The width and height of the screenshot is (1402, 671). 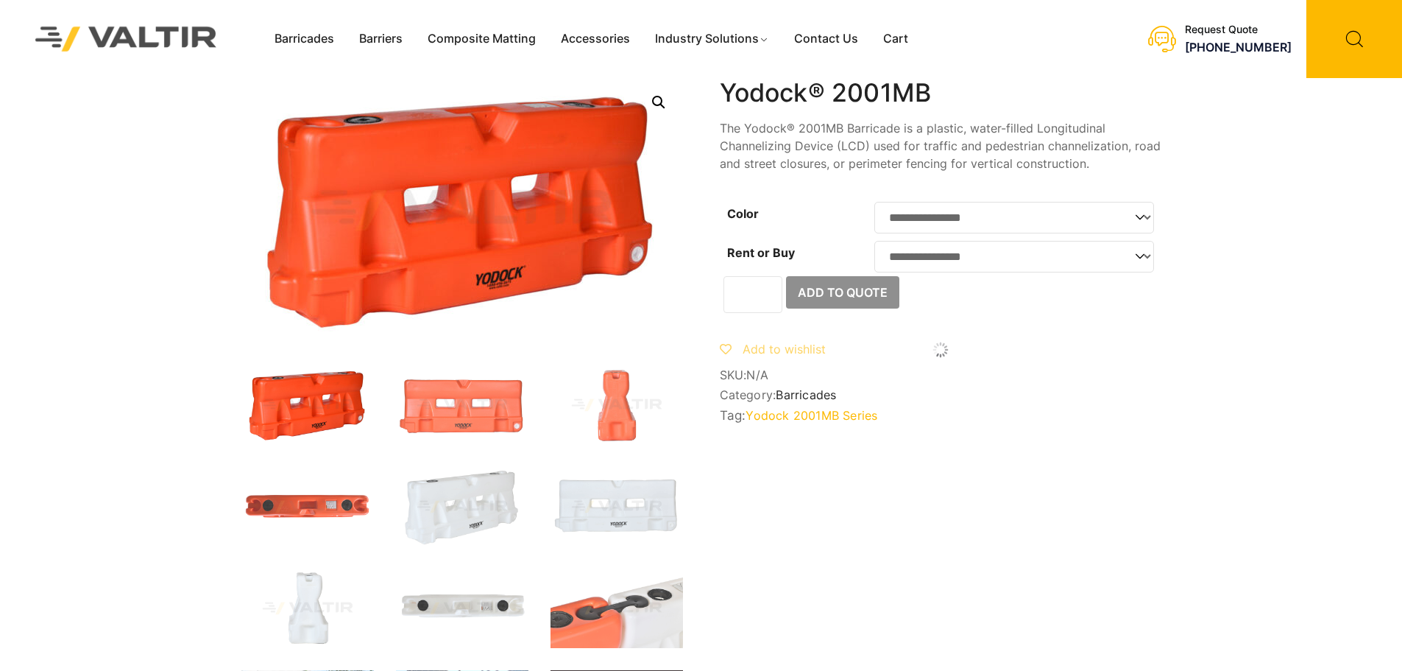 What do you see at coordinates (308, 506) in the screenshot?
I see `img: 2001MB_Org_Top.jpg` at bounding box center [308, 506].